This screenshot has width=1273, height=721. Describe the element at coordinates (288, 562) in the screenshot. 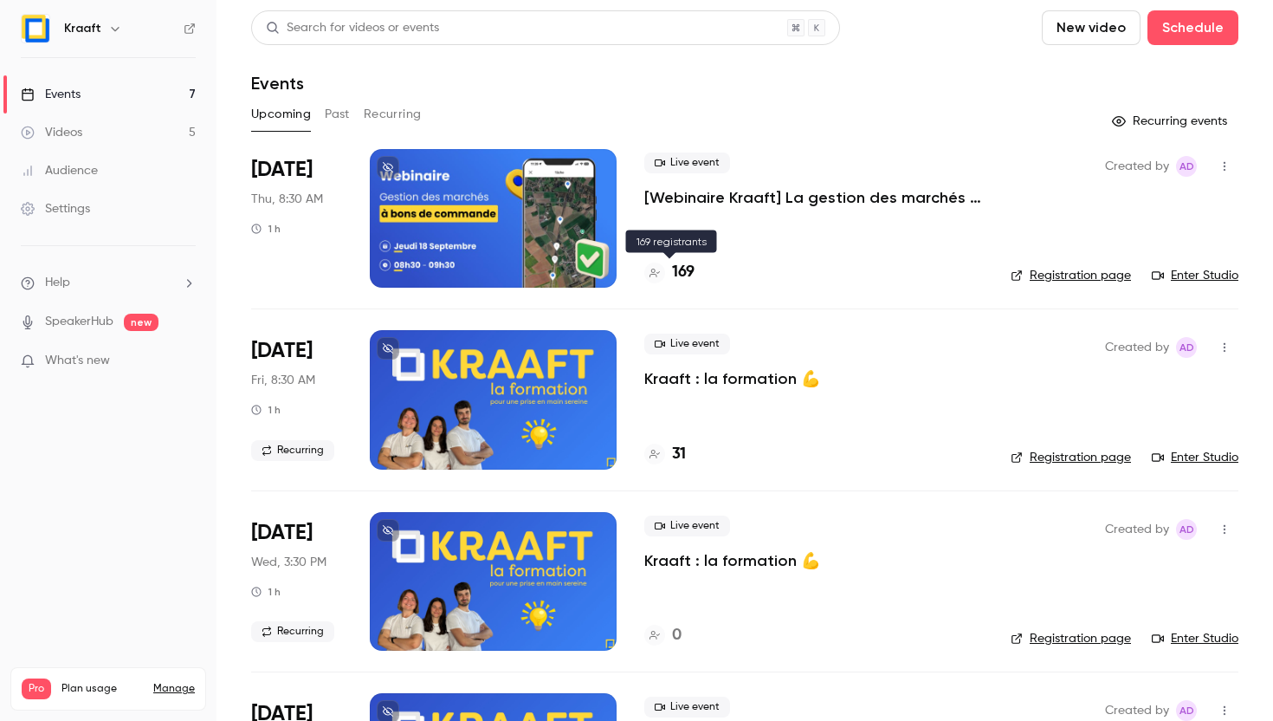

I see `span: Wed, 3:30 PM` at that location.